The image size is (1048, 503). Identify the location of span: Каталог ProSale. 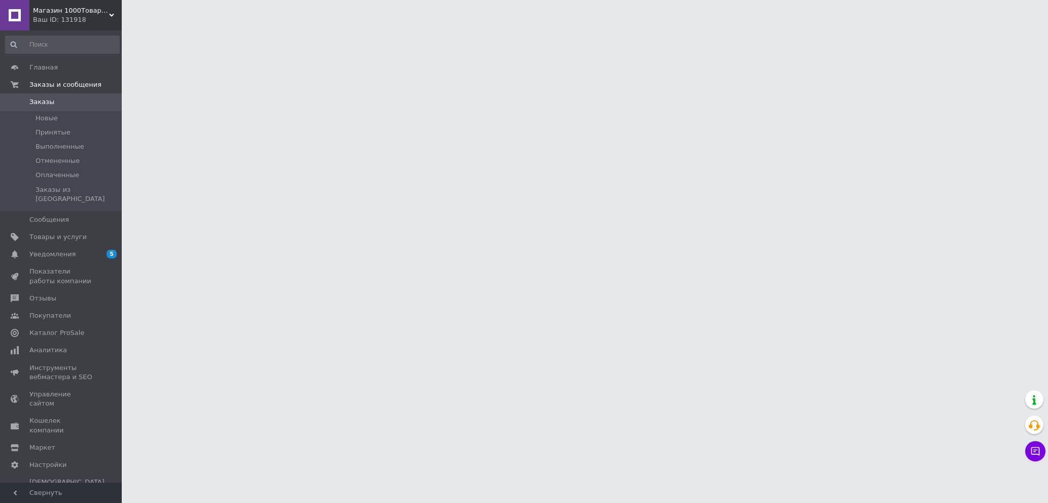
(57, 333).